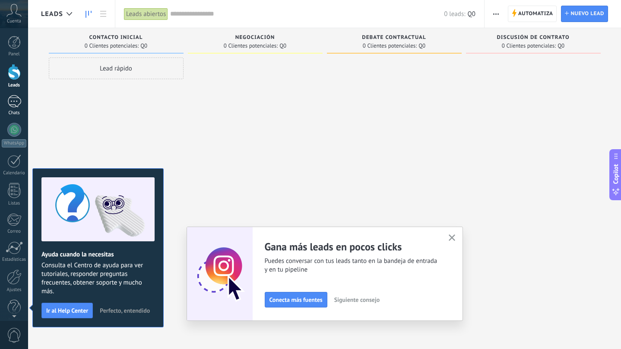 The height and width of the screenshot is (349, 621). I want to click on span: Cuenta, so click(14, 21).